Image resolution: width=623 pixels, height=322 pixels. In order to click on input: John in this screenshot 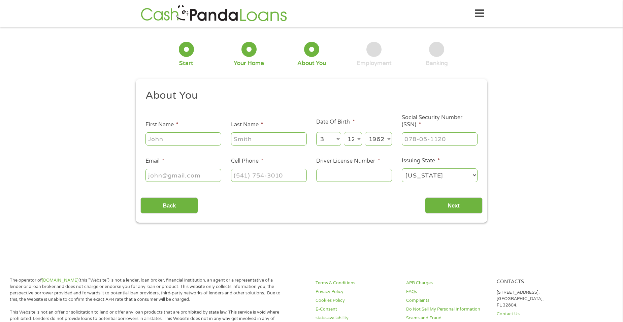, I will do `click(183, 139)`.